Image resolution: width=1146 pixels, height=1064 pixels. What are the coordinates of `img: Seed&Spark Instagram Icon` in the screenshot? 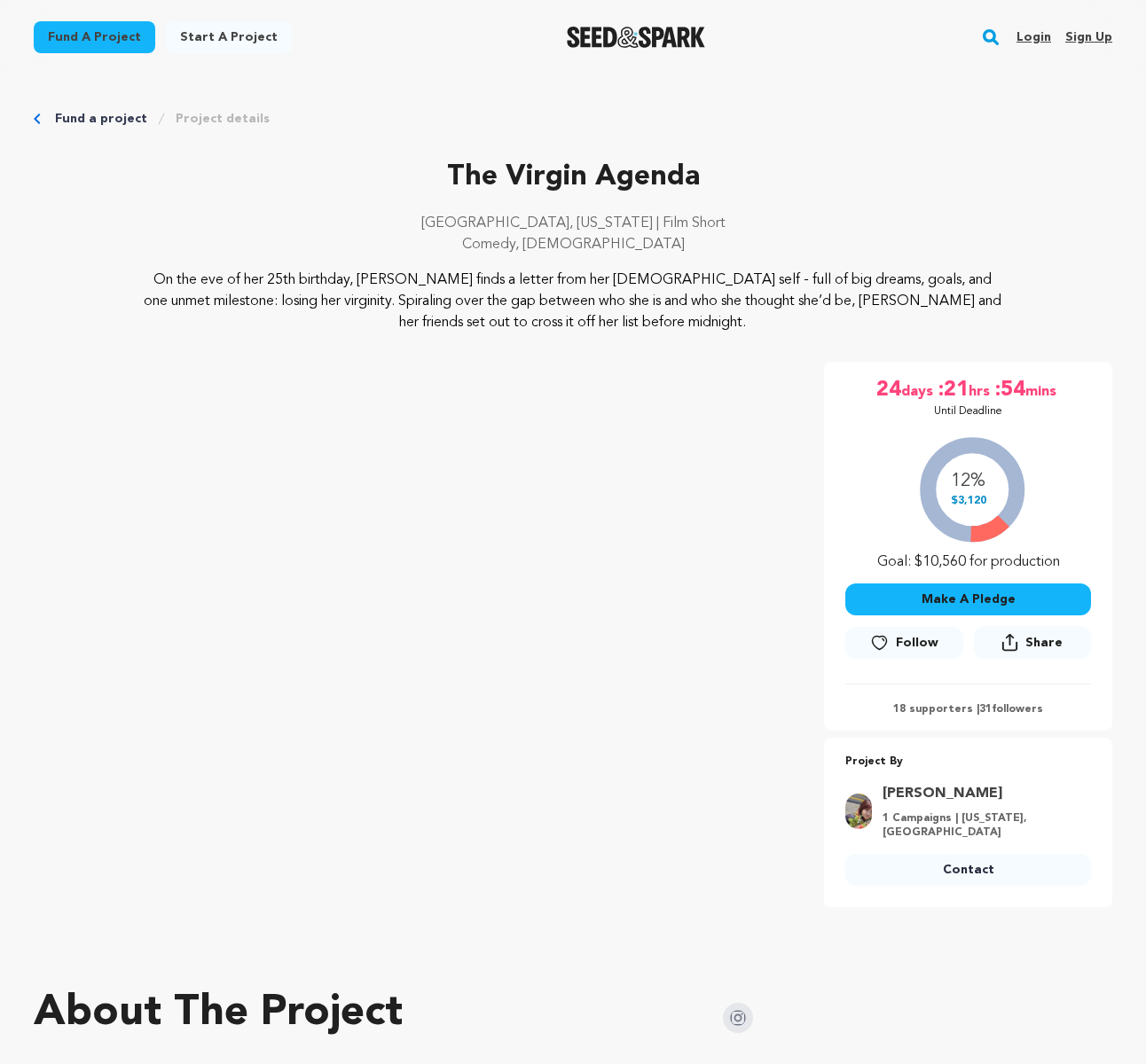 It's located at (737, 1018).